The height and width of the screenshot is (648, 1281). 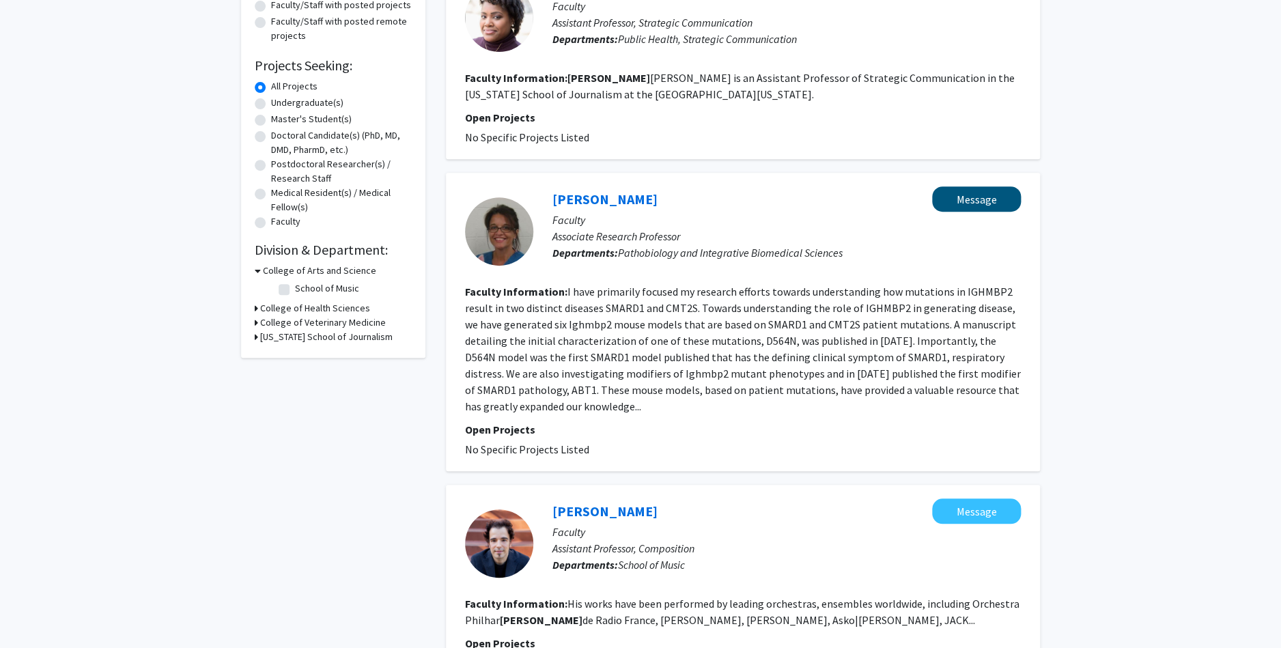 What do you see at coordinates (341, 171) in the screenshot?
I see `label: Postdoctoral Researcher(s) / Research Staff` at bounding box center [341, 171].